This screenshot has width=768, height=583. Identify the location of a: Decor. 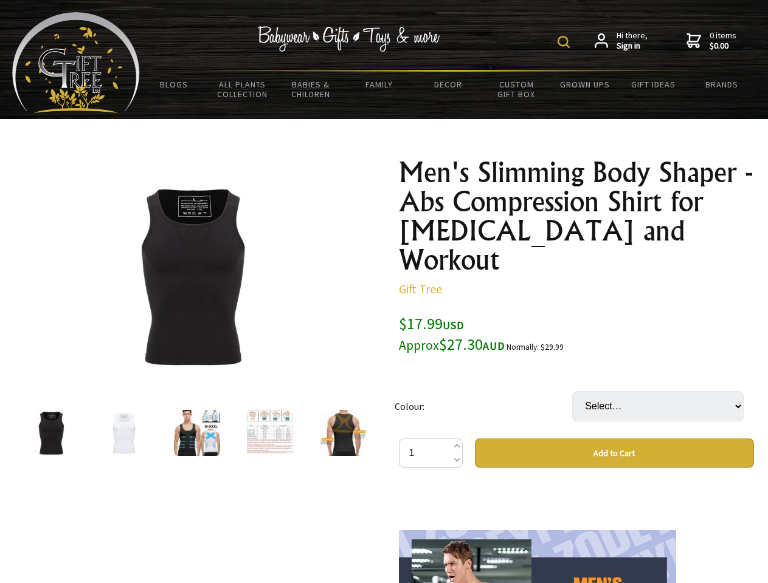
(447, 84).